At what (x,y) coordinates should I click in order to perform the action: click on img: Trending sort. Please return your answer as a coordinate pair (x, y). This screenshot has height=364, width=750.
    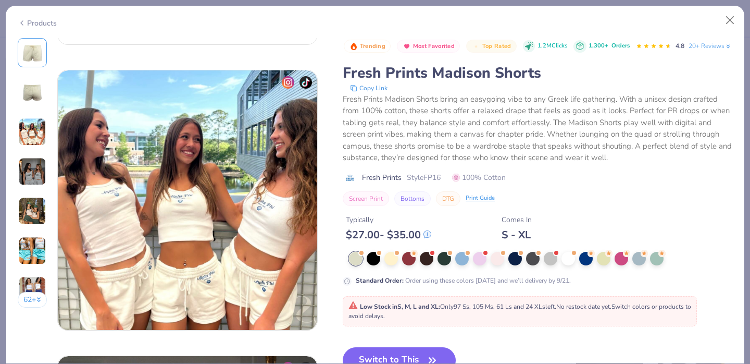
    Looking at the image, I should click on (354, 46).